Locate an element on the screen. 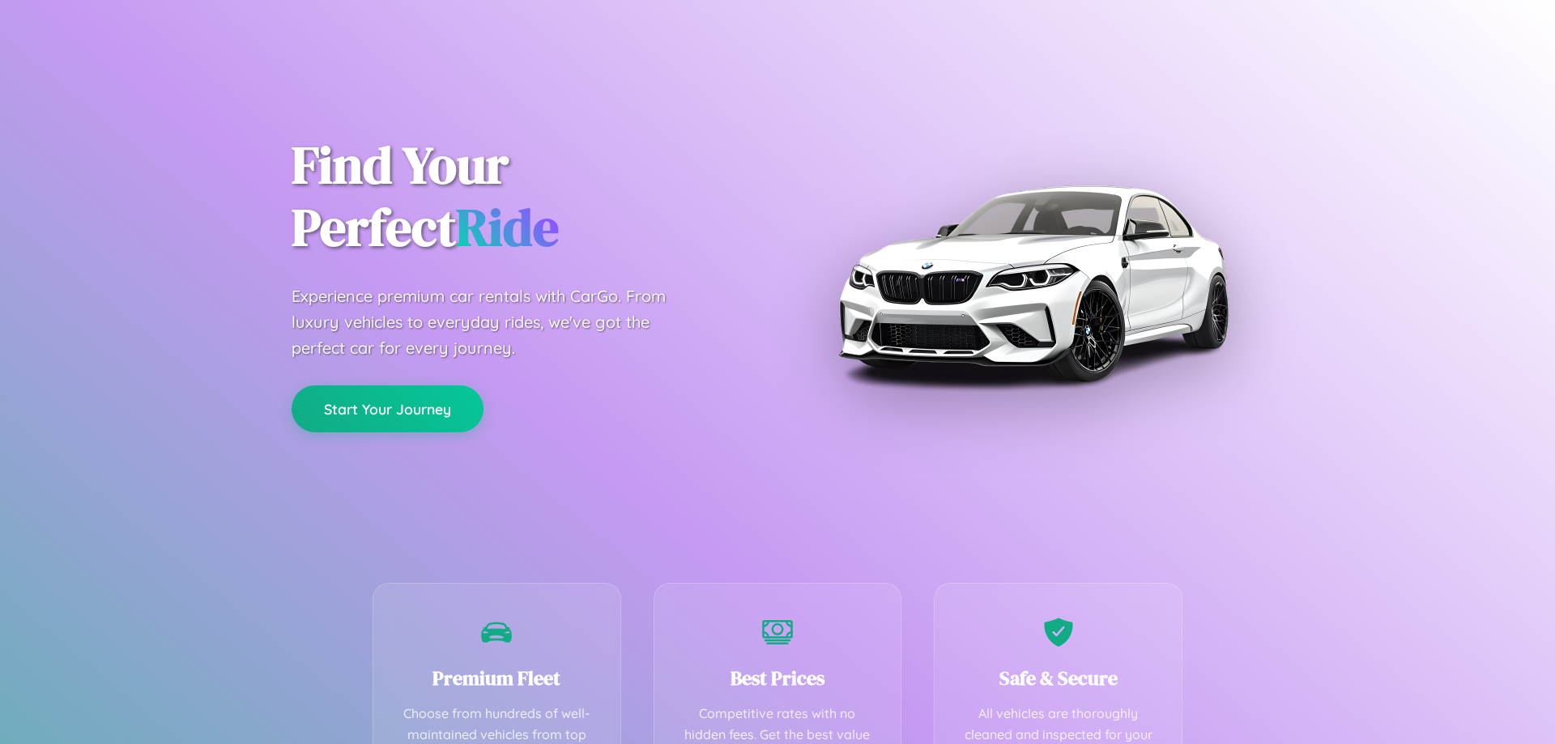 This screenshot has width=1555, height=744. h3: Premium Fleet is located at coordinates (497, 678).